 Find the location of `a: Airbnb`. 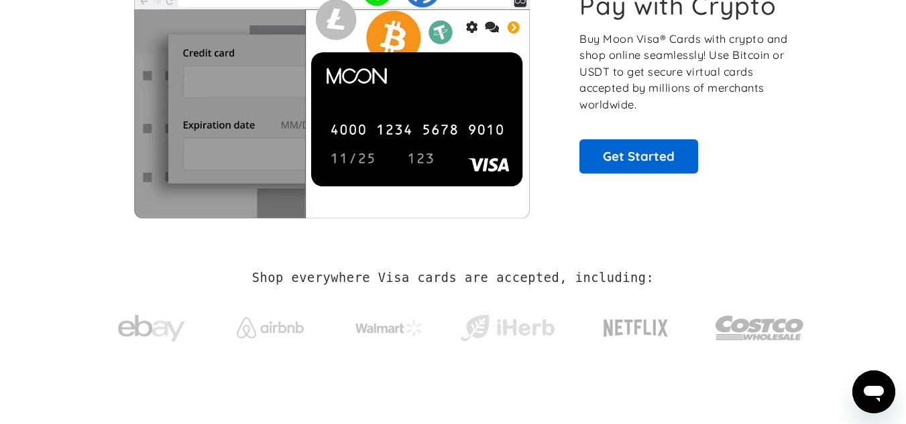

a: Airbnb is located at coordinates (270, 324).